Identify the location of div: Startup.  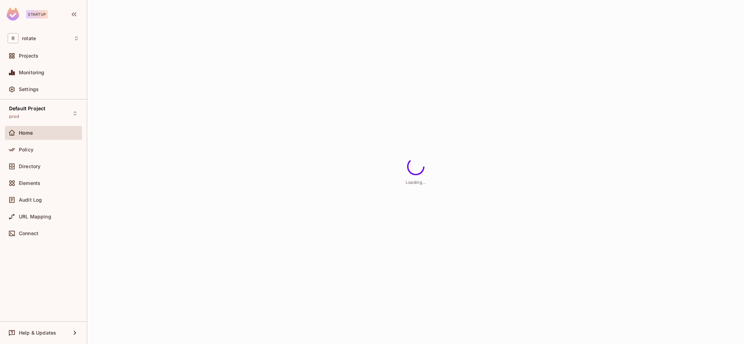
(37, 14).